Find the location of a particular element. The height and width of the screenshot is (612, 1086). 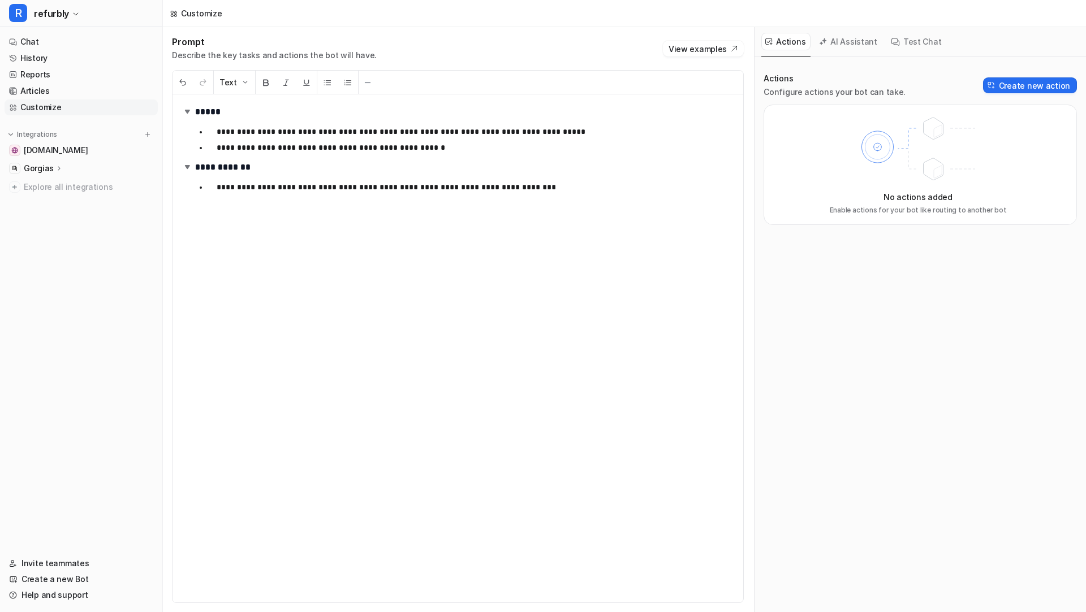

p: Enable actions for your bot like routing to another bot is located at coordinates (918, 210).